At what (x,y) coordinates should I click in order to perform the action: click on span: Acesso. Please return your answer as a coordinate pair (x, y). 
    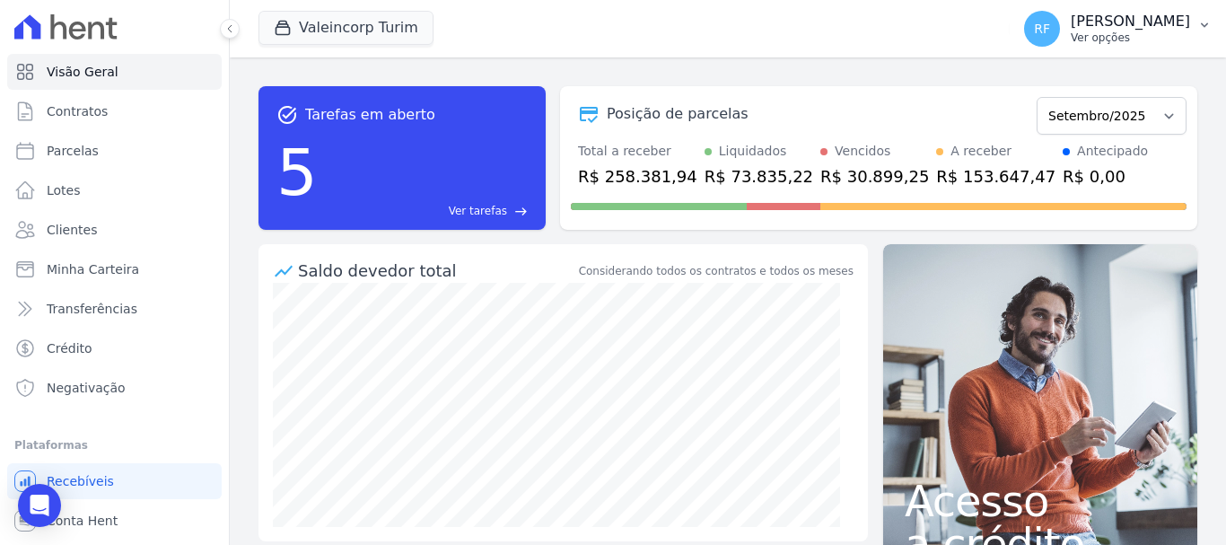
    Looking at the image, I should click on (1040, 501).